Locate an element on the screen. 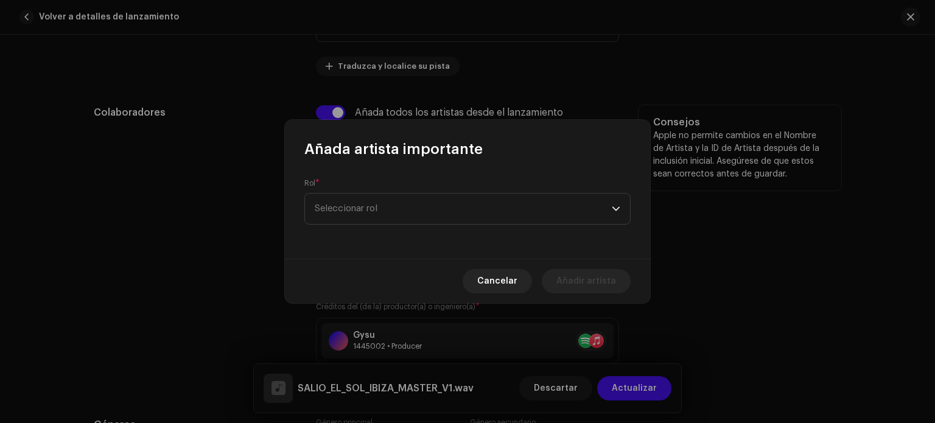  span: Cancelar is located at coordinates (498, 281).